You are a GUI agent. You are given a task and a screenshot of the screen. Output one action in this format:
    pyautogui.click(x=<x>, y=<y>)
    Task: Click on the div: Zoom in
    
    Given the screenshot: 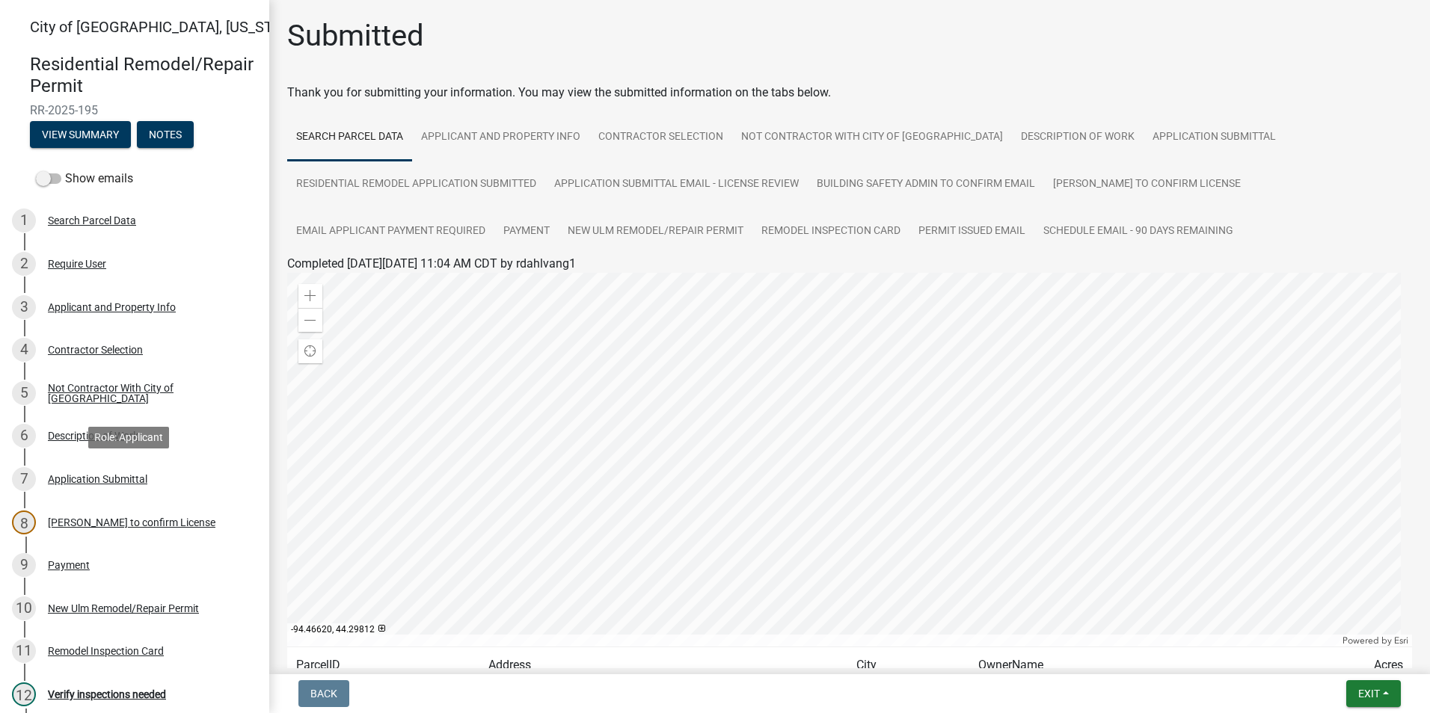 What is the action you would take?
    pyautogui.click(x=310, y=296)
    